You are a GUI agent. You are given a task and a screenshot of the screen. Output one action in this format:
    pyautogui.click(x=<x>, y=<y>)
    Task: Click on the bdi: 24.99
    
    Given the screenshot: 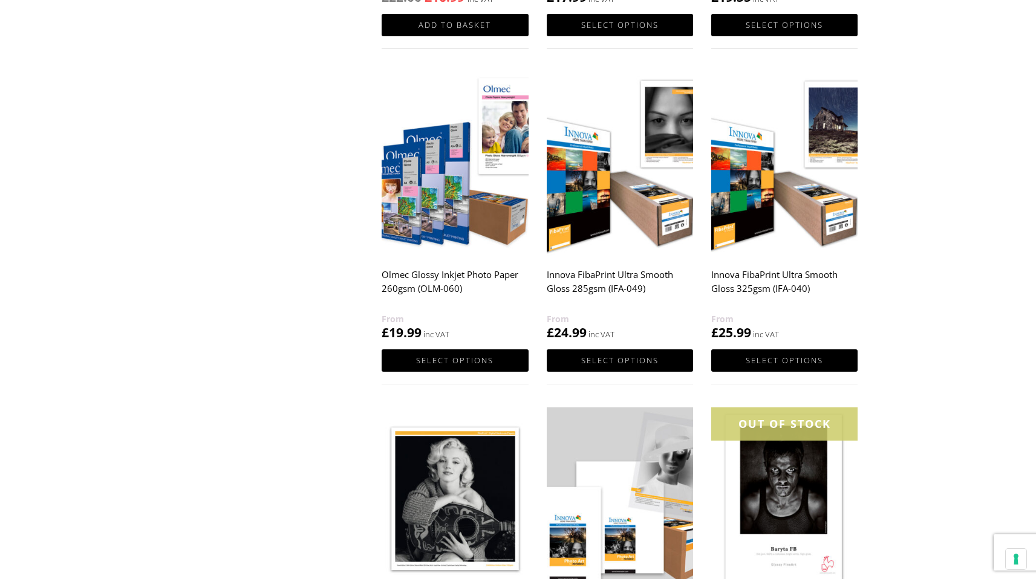 What is the action you would take?
    pyautogui.click(x=567, y=333)
    